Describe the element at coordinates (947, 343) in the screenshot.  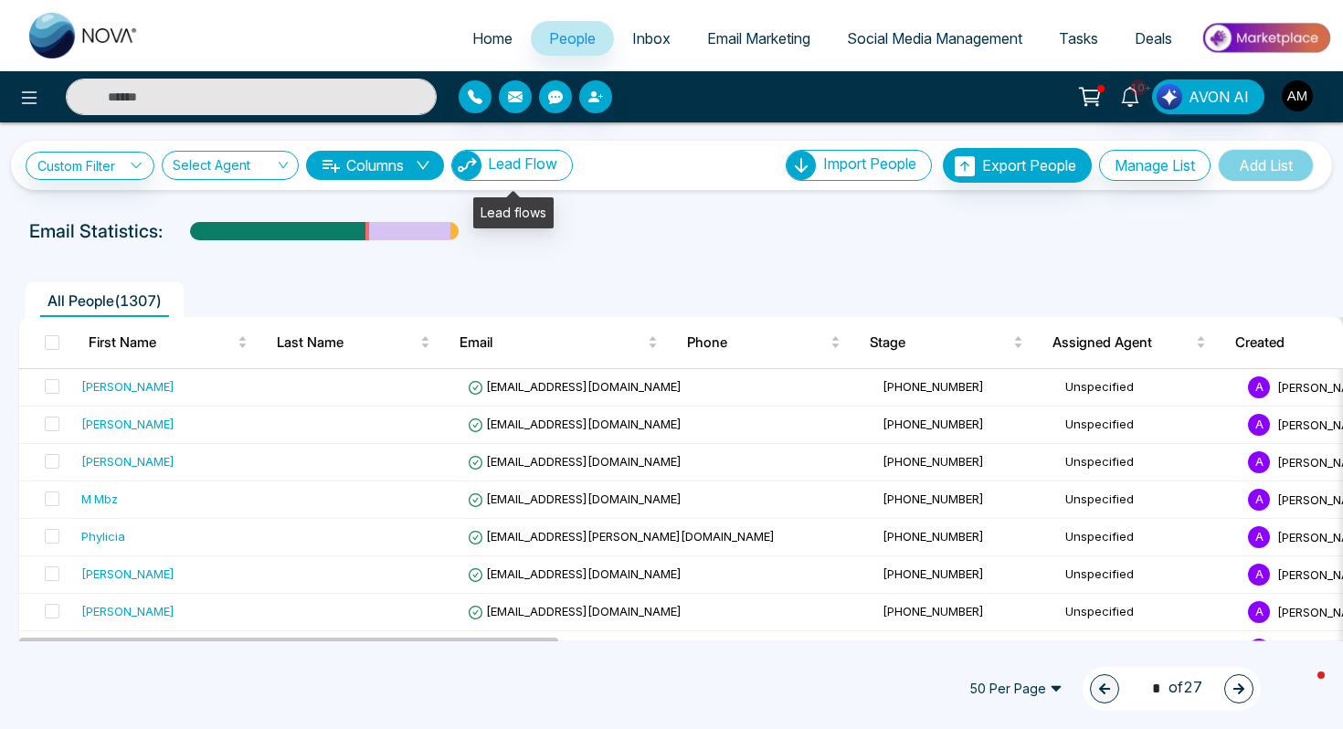
I see `th: Stage` at that location.